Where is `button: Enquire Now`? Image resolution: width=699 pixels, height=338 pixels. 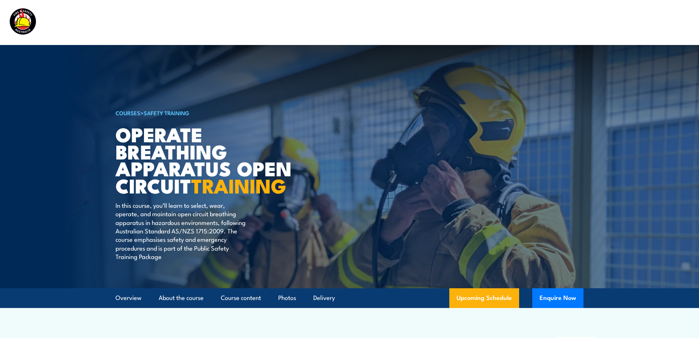 button: Enquire Now is located at coordinates (558, 298).